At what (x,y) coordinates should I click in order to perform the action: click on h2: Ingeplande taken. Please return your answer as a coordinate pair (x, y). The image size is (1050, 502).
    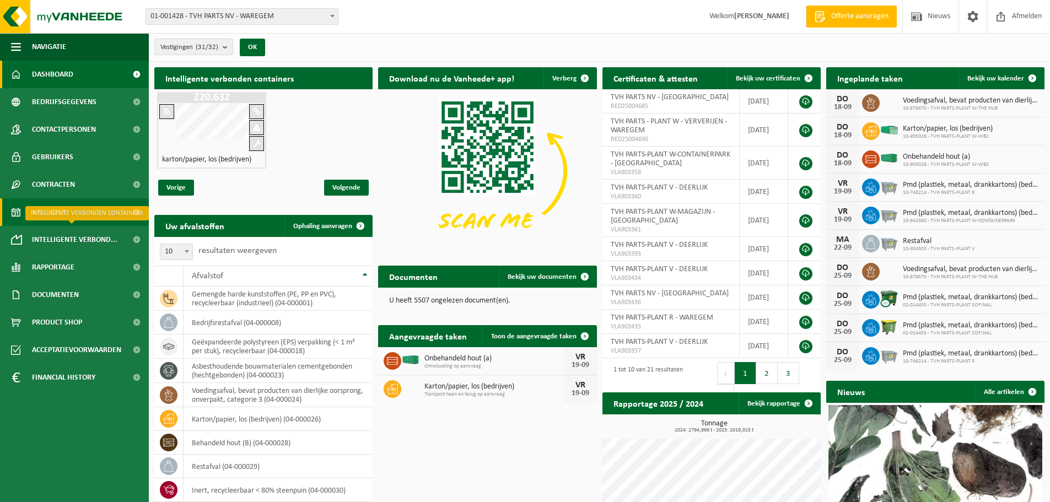
    Looking at the image, I should click on (870, 78).